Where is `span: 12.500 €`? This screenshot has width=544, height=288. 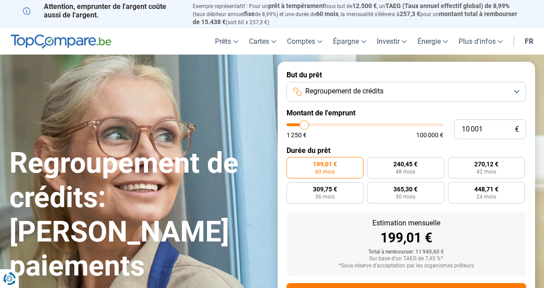
span: 12.500 € is located at coordinates (365, 6).